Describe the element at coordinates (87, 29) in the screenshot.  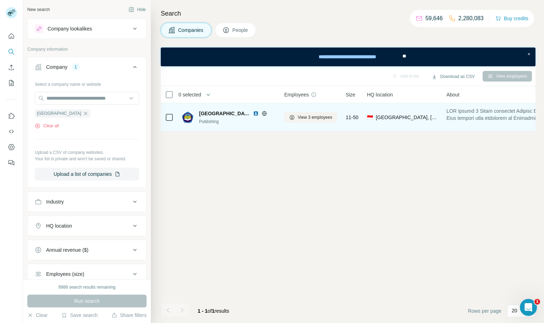
I see `button: Company lookalikes` at that location.